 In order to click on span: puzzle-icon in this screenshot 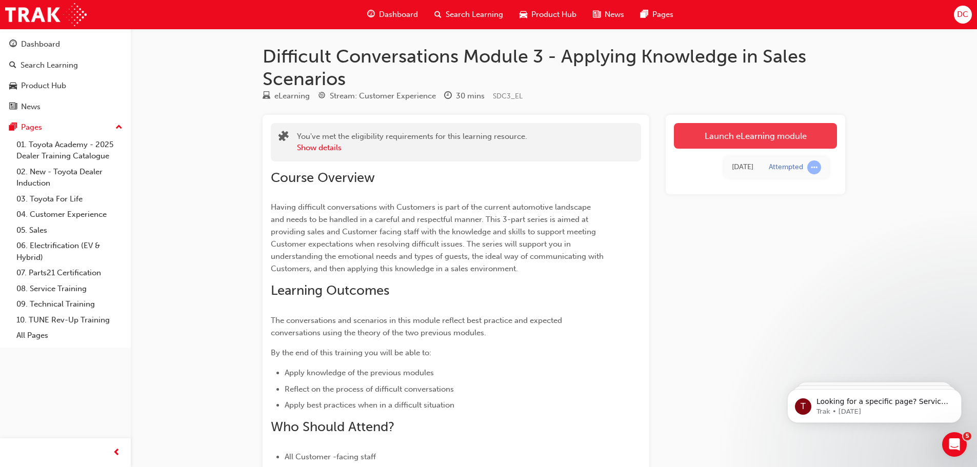, I will do `click(284, 137)`.